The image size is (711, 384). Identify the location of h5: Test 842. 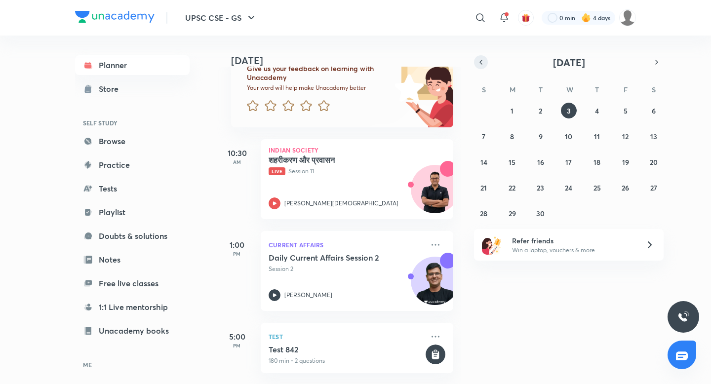
(346, 349).